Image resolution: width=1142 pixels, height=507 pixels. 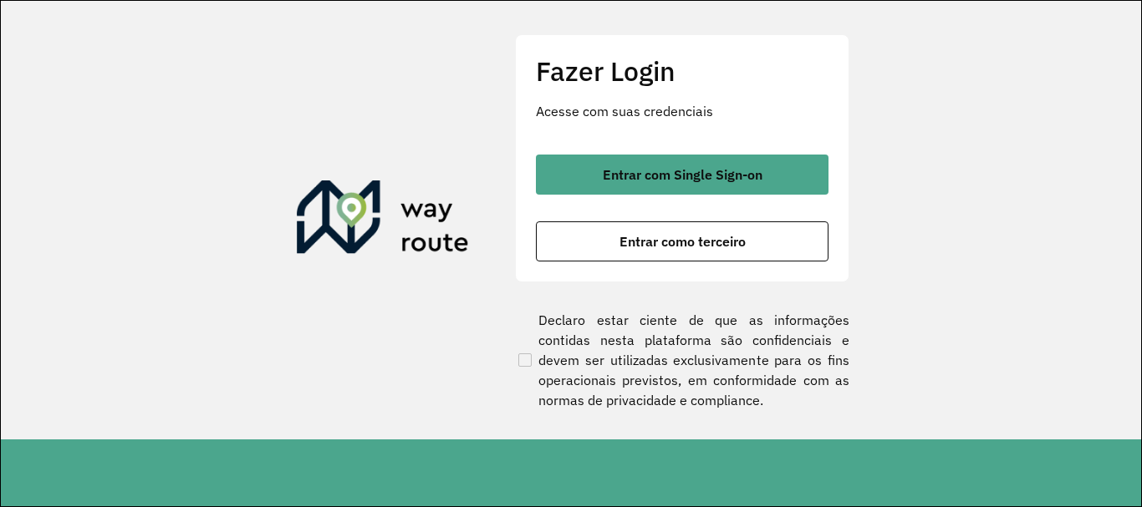 What do you see at coordinates (682, 360) in the screenshot?
I see `label: Declaro estar ciente de que as informações contidas nesta plataforma são confidenciais e devem se...` at bounding box center [682, 360].